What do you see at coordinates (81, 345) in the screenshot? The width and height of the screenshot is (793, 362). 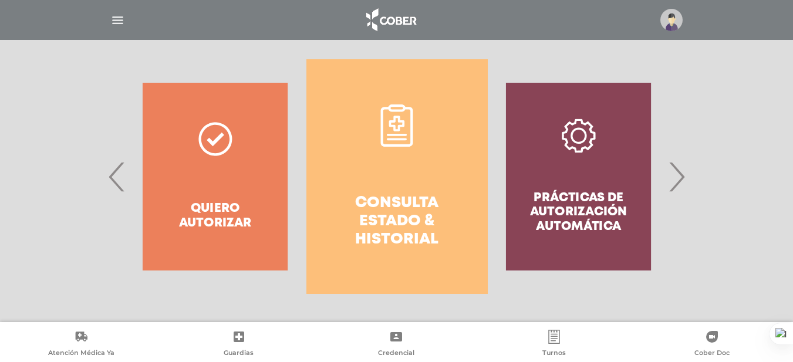 I see `a: Atención Médica Ya` at bounding box center [81, 345].